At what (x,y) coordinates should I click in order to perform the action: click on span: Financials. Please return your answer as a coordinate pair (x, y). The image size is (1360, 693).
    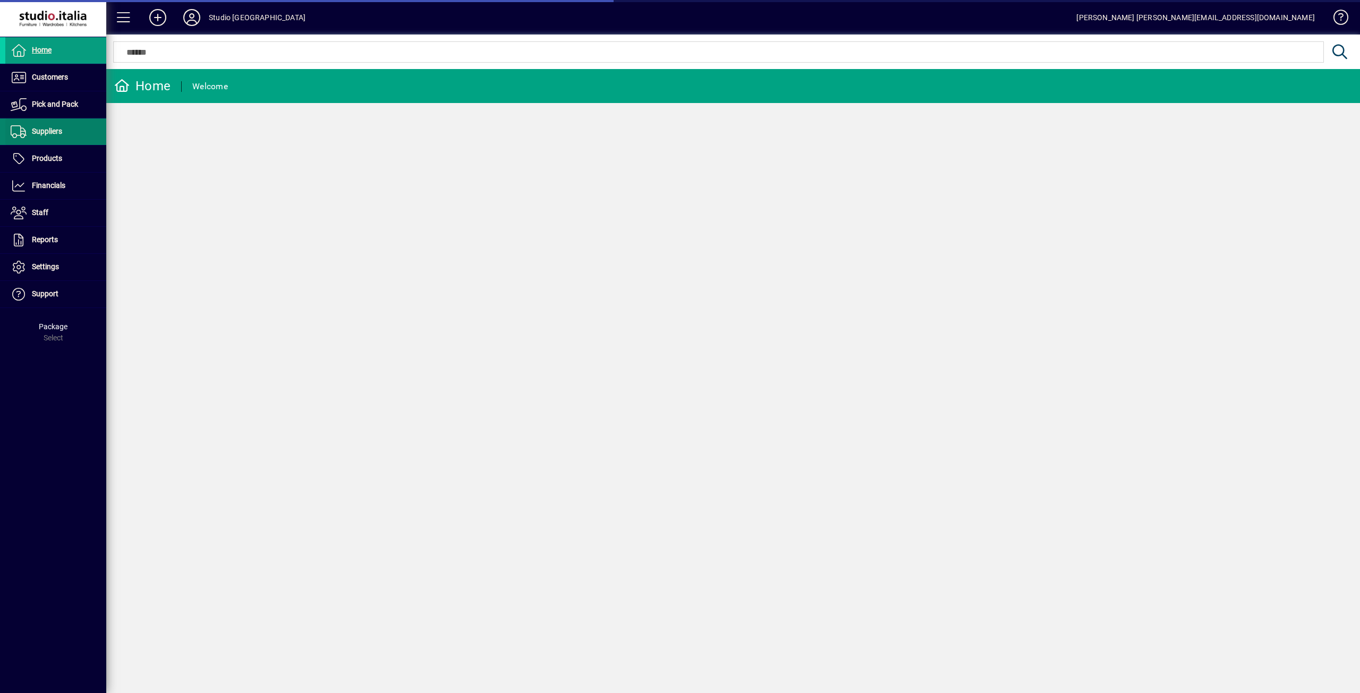
    Looking at the image, I should click on (48, 185).